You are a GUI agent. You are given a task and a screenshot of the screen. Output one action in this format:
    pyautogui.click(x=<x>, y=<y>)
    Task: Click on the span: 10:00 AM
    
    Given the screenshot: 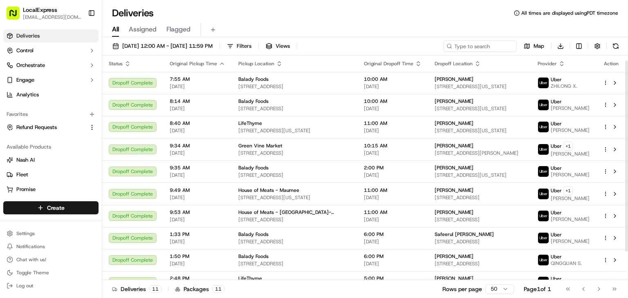 What is the action you would take?
    pyautogui.click(x=392, y=101)
    